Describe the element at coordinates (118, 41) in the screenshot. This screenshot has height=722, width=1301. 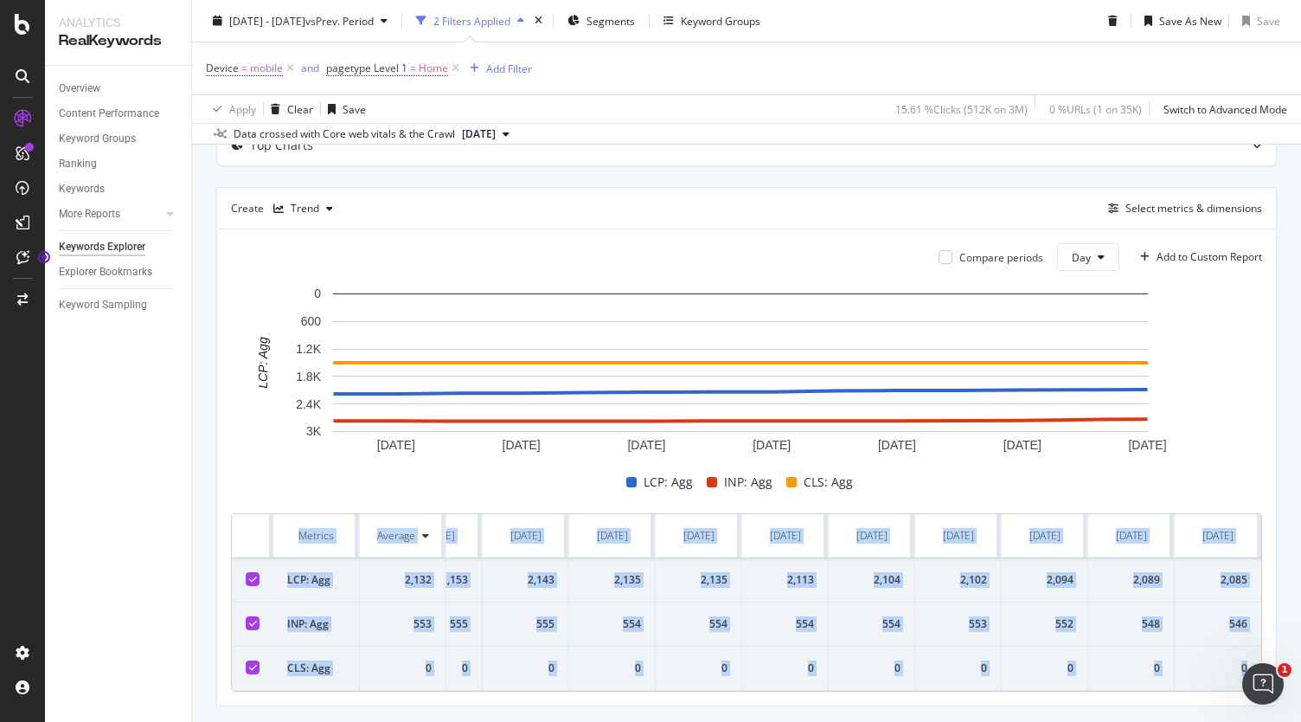
I see `div: RealKeywords` at that location.